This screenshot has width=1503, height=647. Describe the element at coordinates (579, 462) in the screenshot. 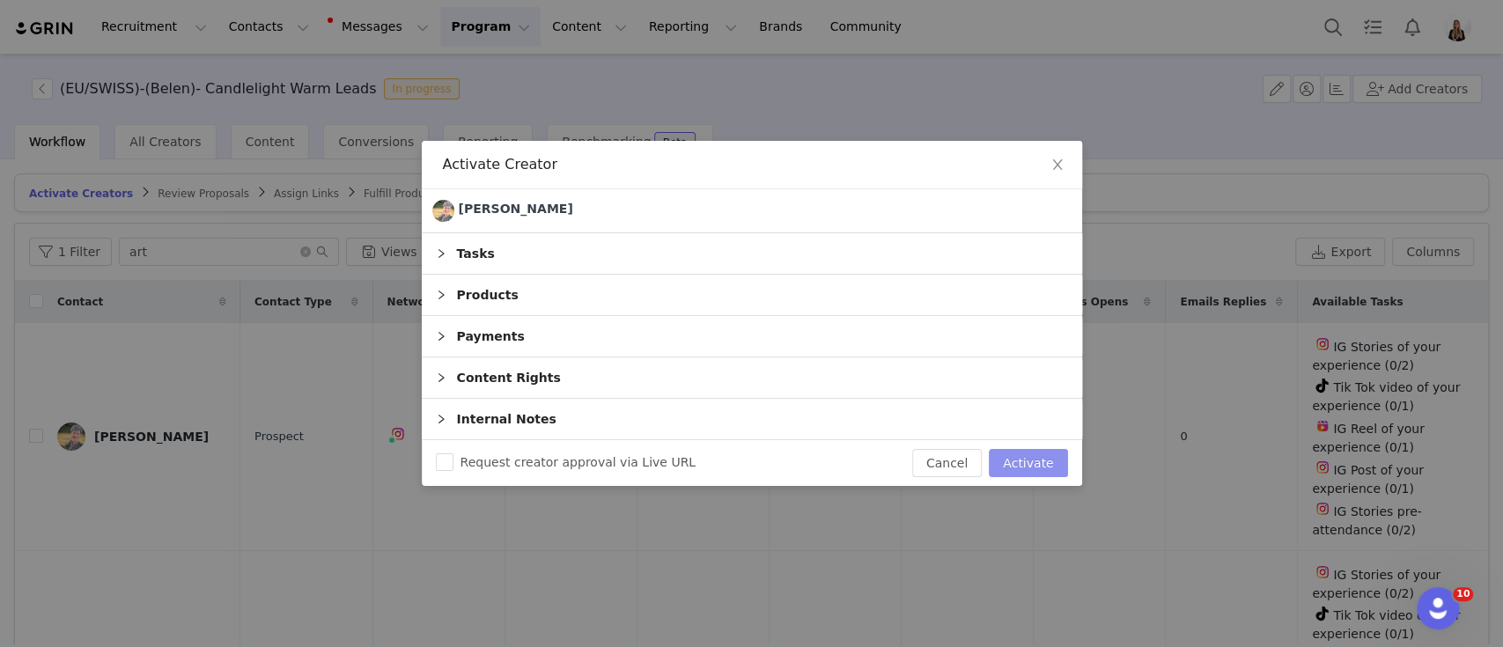

I see `span: Request creator approval via Live URL` at that location.